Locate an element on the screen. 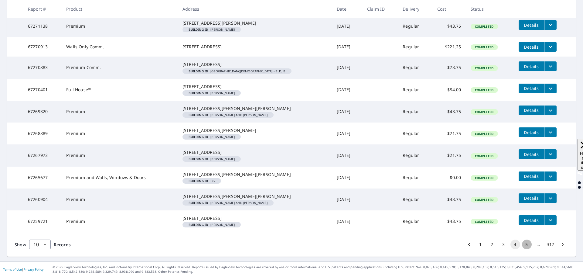  a: Privacy Policy is located at coordinates (33, 269).